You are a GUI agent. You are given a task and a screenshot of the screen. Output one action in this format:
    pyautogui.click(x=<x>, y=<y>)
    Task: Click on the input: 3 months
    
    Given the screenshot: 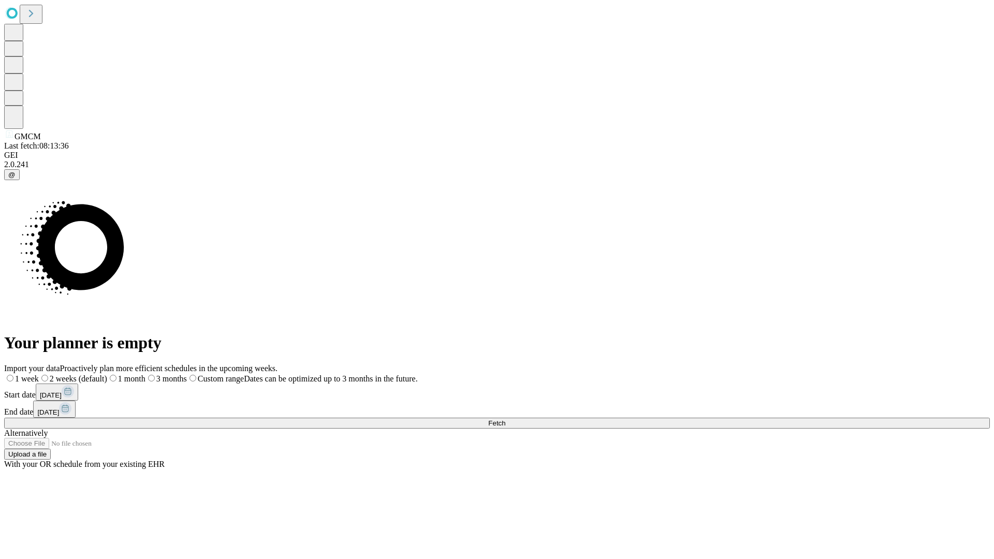 What is the action you would take?
    pyautogui.click(x=151, y=378)
    